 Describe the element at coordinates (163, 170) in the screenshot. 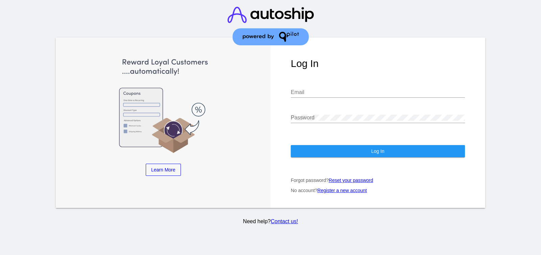

I see `a: Learn More` at that location.